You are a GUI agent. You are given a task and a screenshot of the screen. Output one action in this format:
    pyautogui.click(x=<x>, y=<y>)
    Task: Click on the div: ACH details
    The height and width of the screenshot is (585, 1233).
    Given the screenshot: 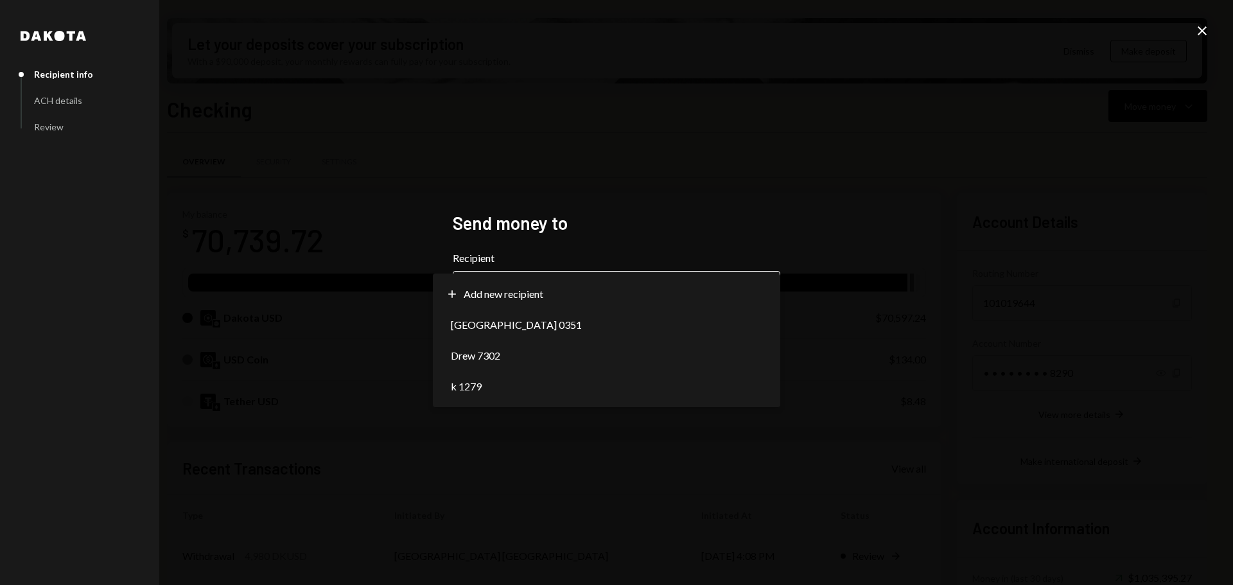 What is the action you would take?
    pyautogui.click(x=58, y=100)
    